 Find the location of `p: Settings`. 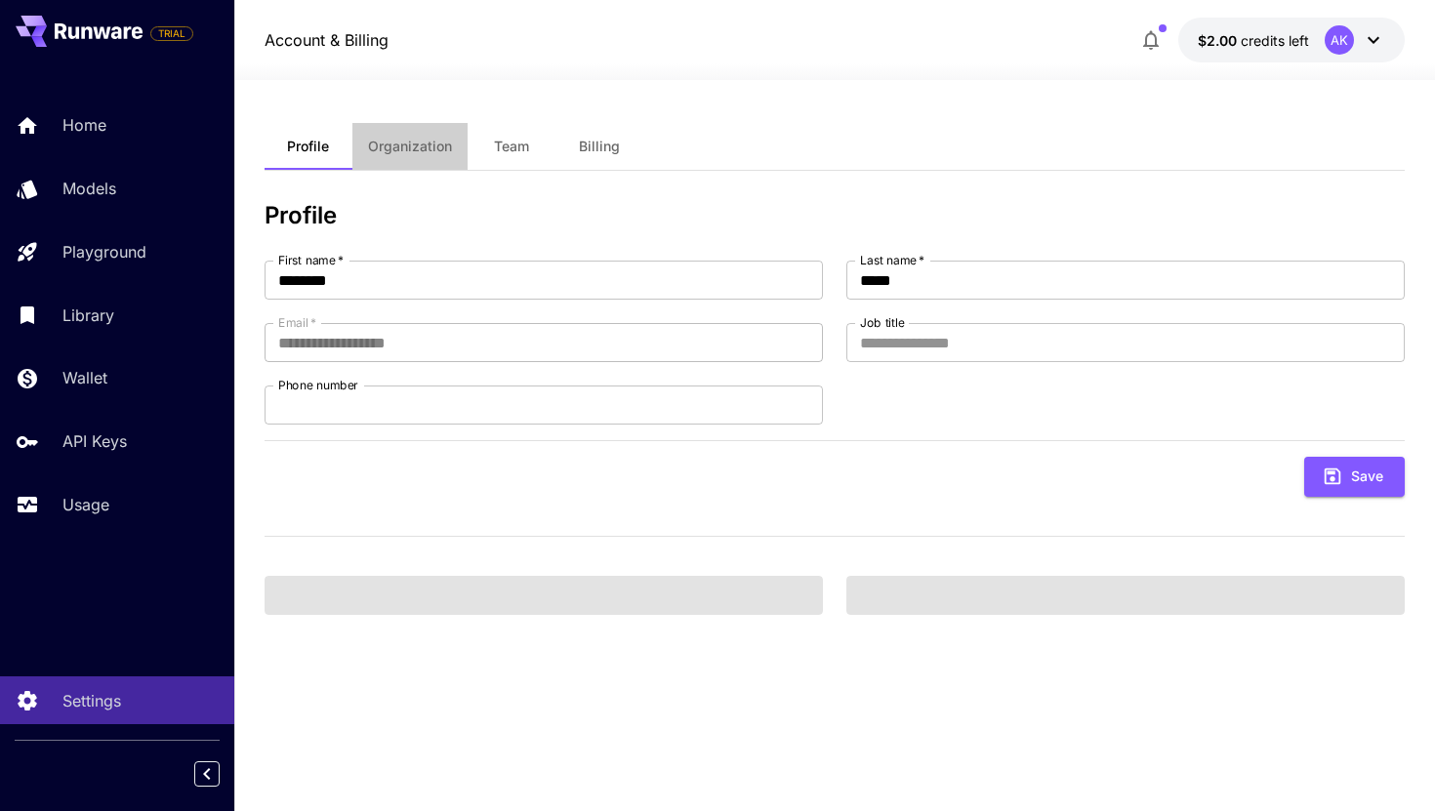

p: Settings is located at coordinates (92, 701).